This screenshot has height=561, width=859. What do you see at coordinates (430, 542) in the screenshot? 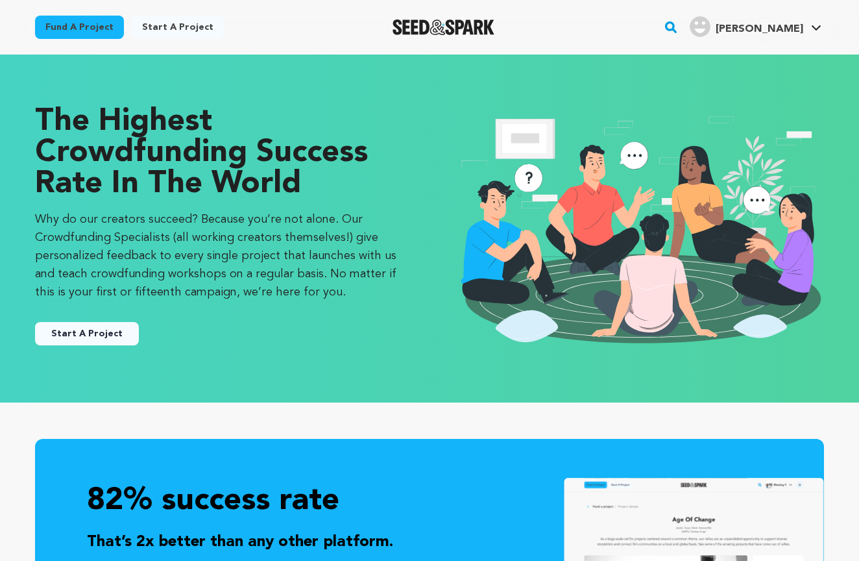
I see `p: That’s 2x better than any other platform.` at bounding box center [430, 542].